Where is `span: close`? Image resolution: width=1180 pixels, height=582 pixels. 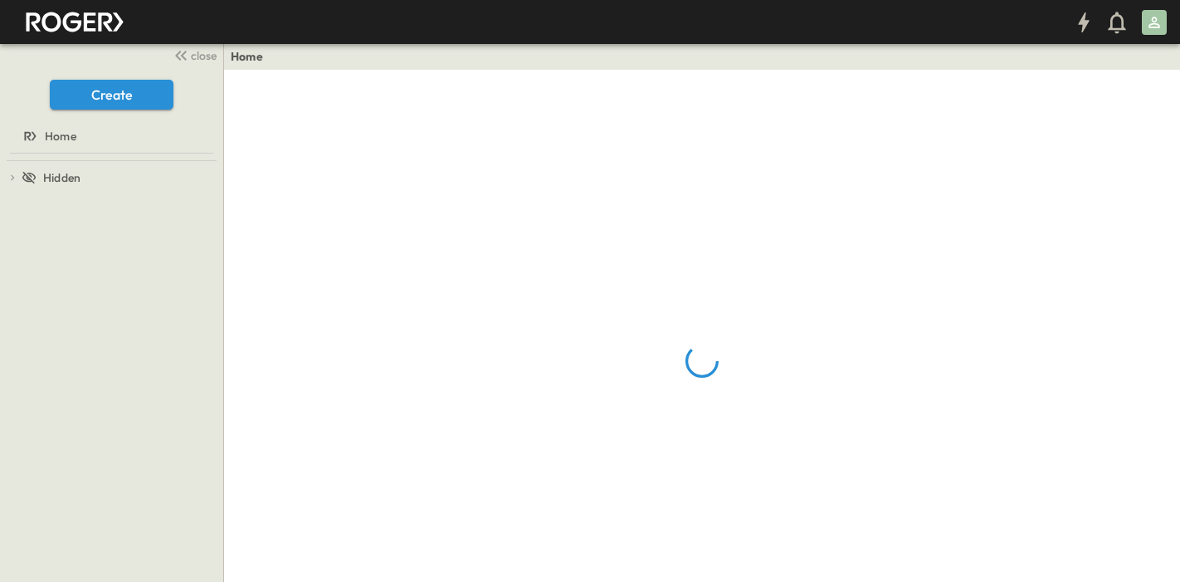
span: close is located at coordinates (203, 56).